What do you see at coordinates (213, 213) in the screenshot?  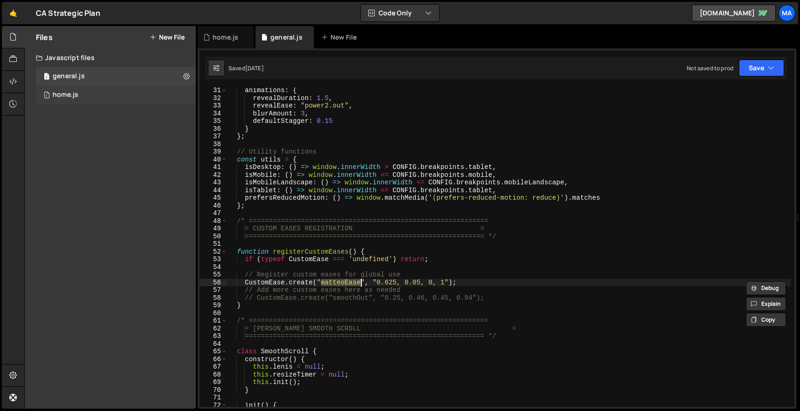 I see `div: 47` at bounding box center [213, 213].